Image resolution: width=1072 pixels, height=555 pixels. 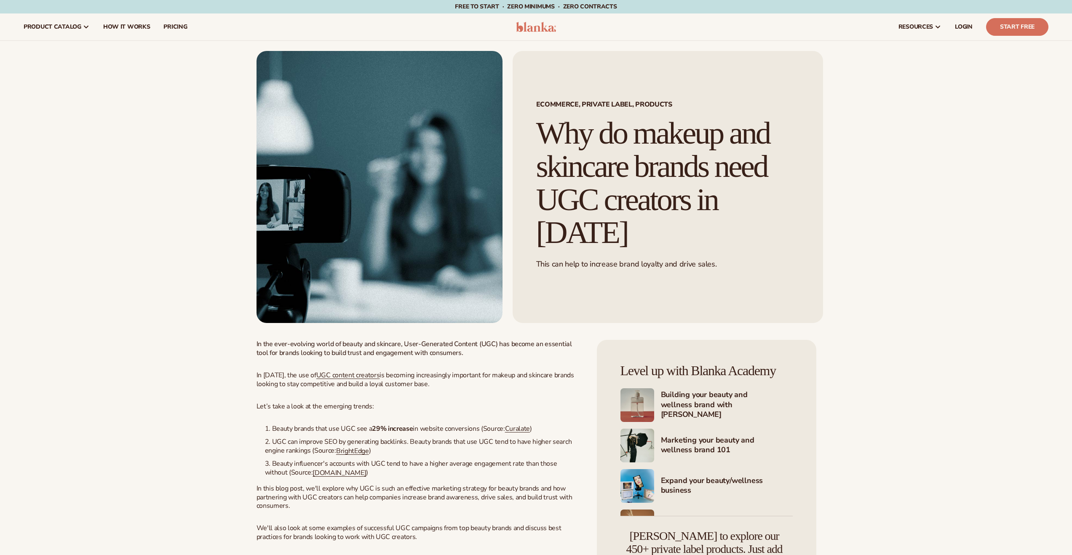 What do you see at coordinates (727, 486) in the screenshot?
I see `h4: Expand your beauty/wellness business` at bounding box center [727, 486].